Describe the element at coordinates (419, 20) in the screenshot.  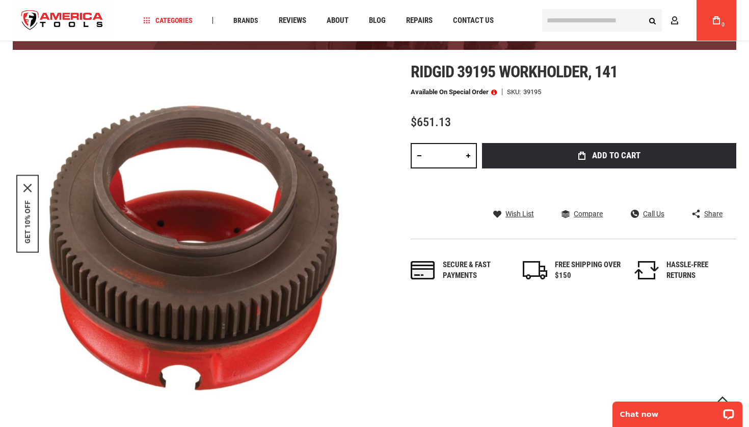
I see `a: Repairs` at that location.